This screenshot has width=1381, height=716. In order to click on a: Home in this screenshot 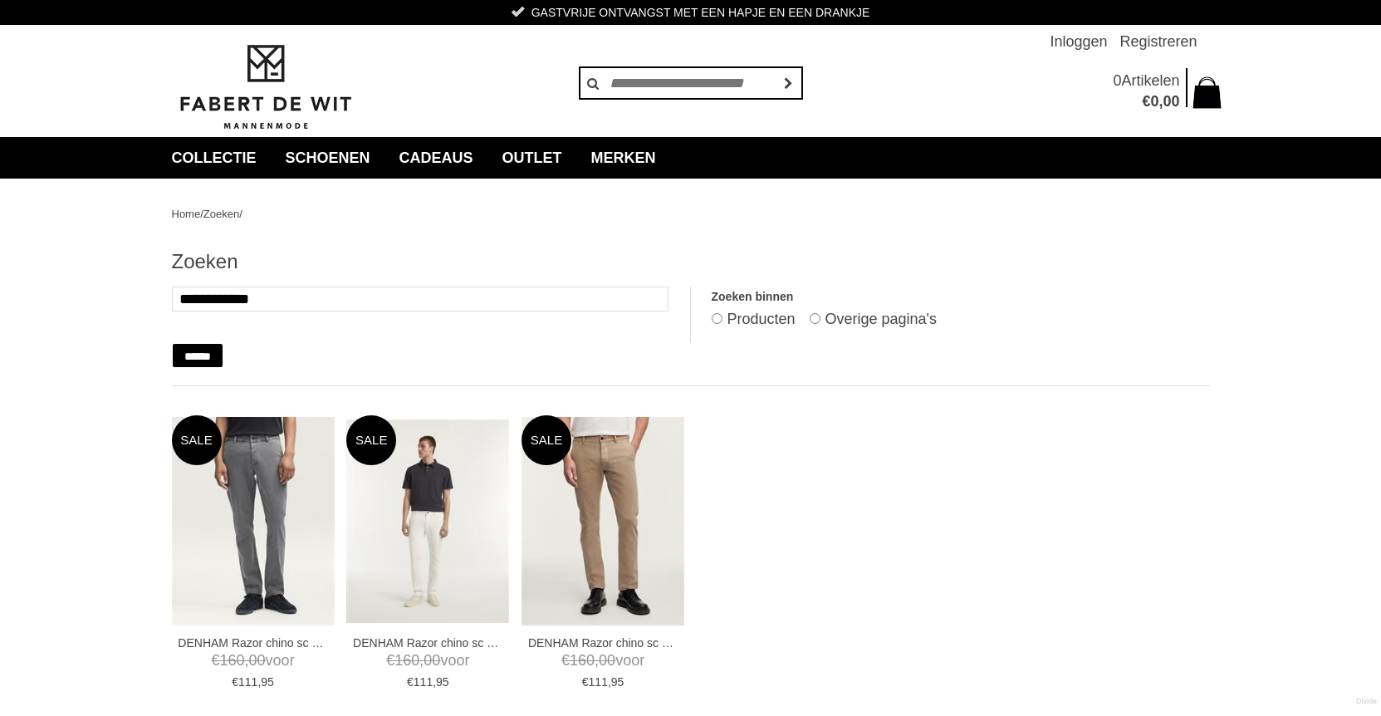, I will do `click(186, 213)`.